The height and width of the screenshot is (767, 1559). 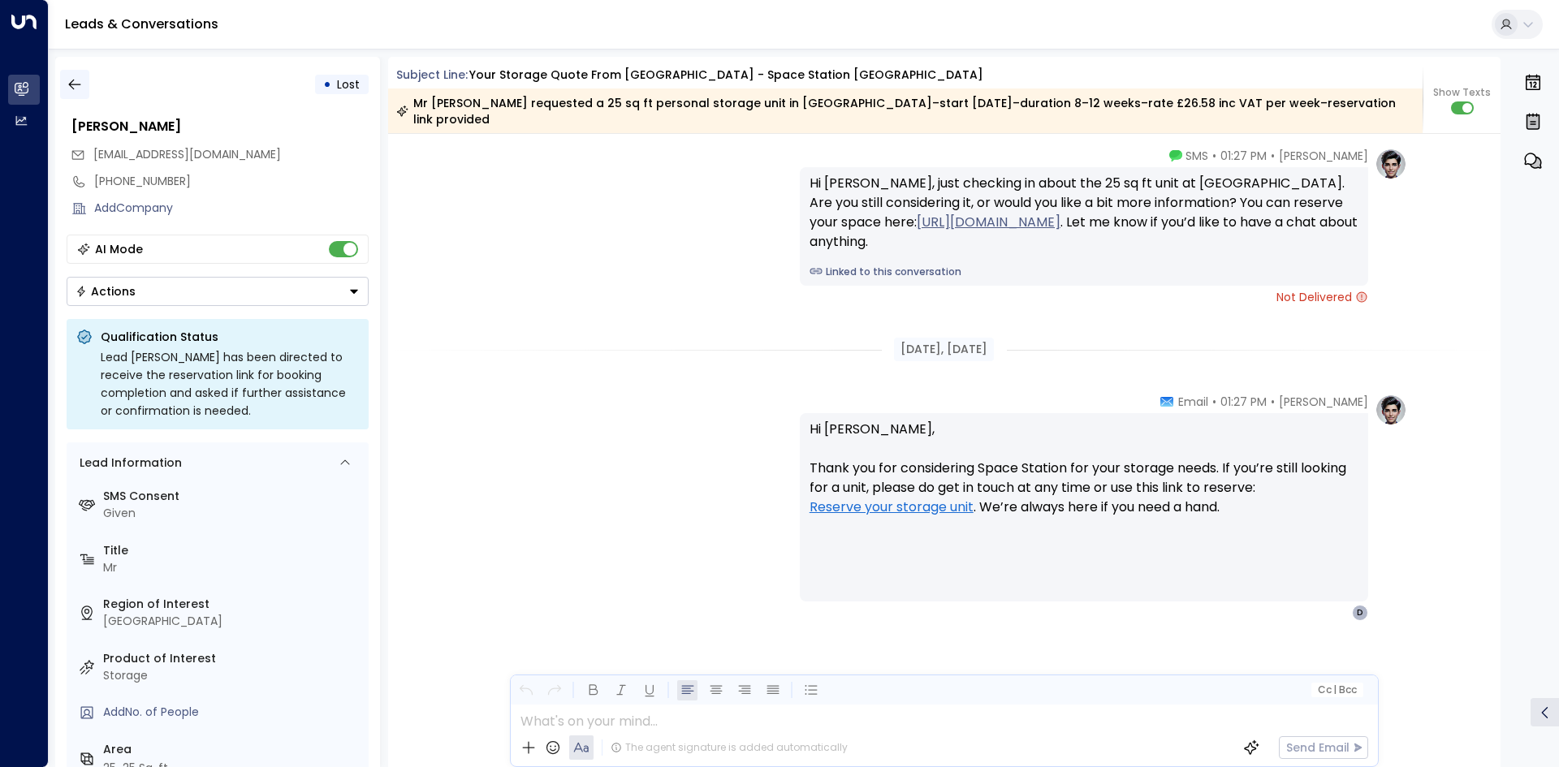 What do you see at coordinates (187, 154) in the screenshot?
I see `span: dvdwilk@aol.com` at bounding box center [187, 154].